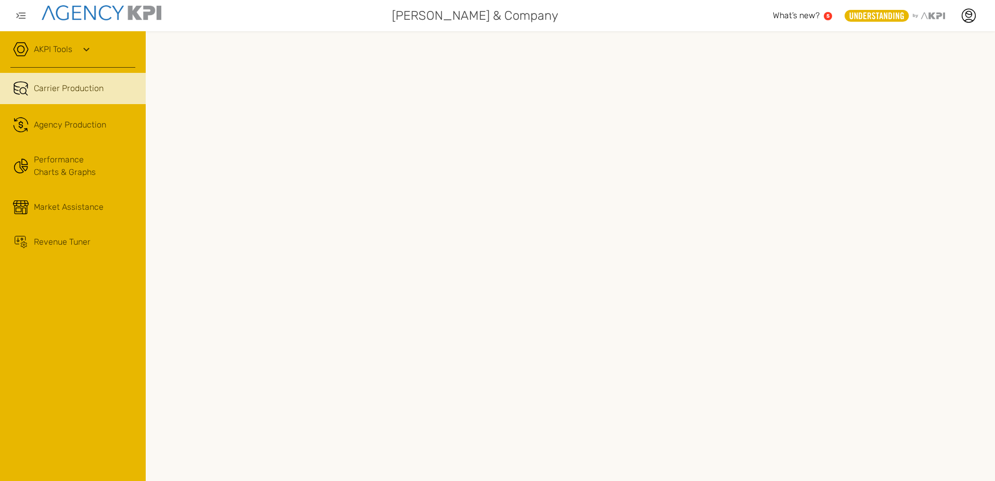 This screenshot has height=481, width=995. I want to click on a: 5, so click(828, 16).